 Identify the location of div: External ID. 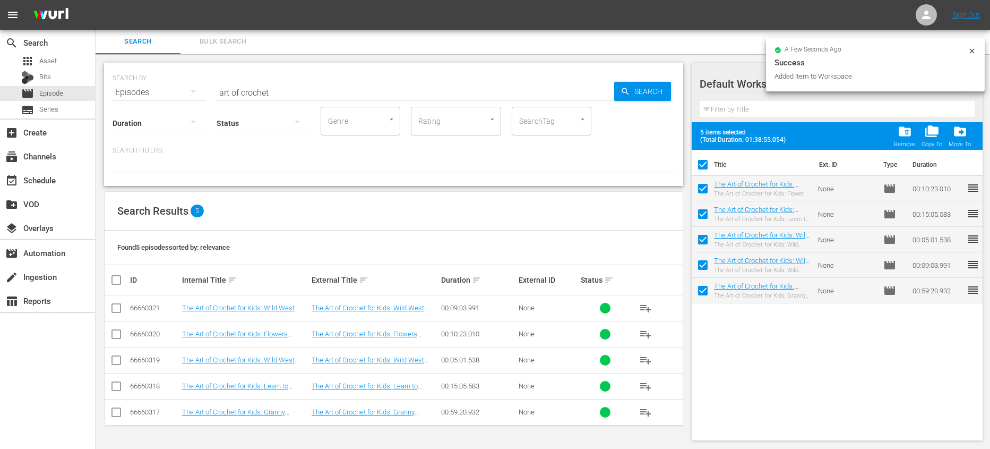
(548, 280).